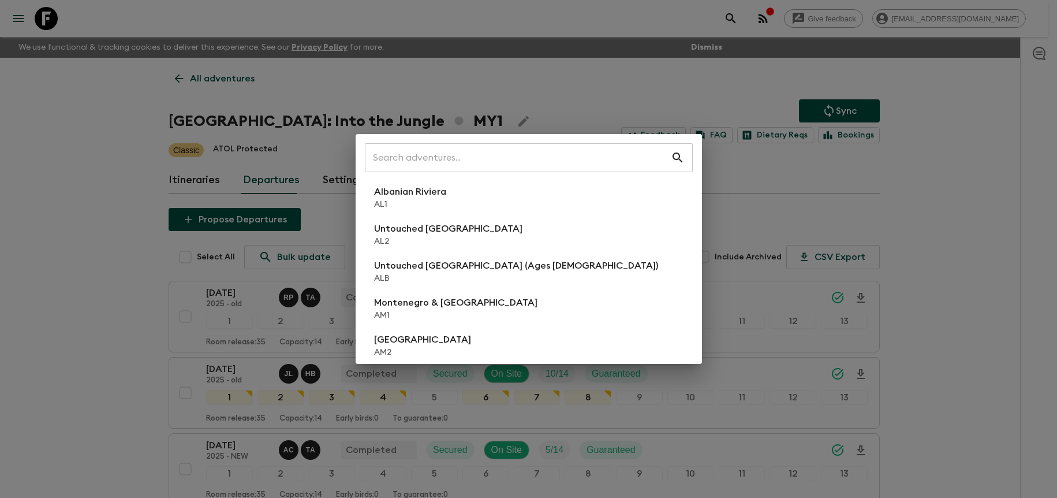 The height and width of the screenshot is (498, 1057). I want to click on p: AL1, so click(410, 204).